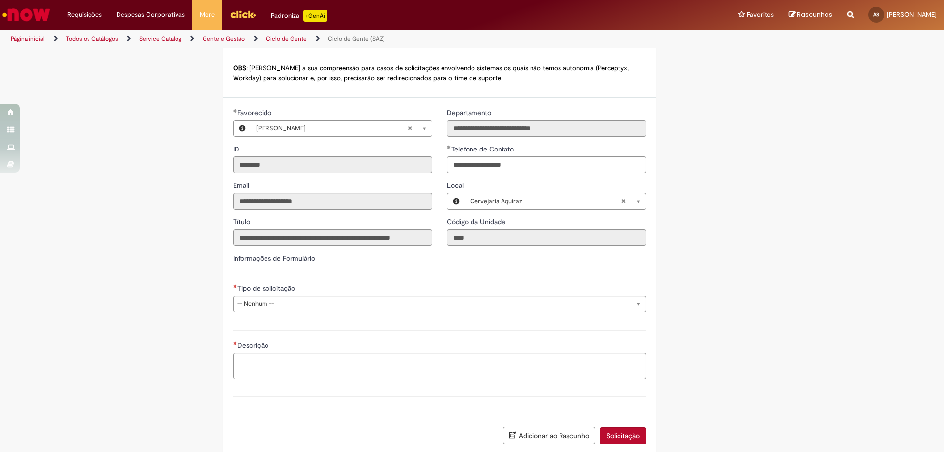  What do you see at coordinates (545, 201) in the screenshot?
I see `span: Cervejaria Aquiraz` at bounding box center [545, 201].